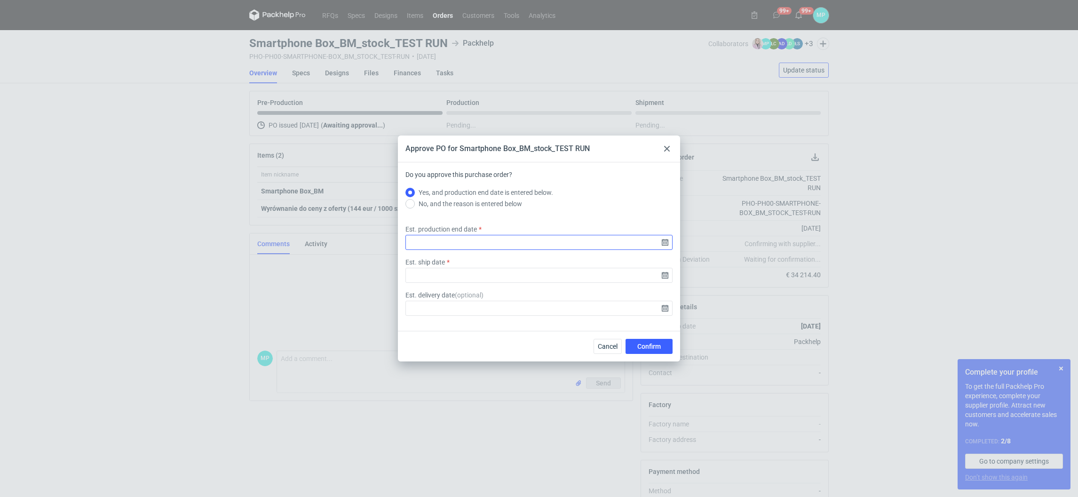 This screenshot has height=497, width=1078. I want to click on span: ( optional ), so click(469, 295).